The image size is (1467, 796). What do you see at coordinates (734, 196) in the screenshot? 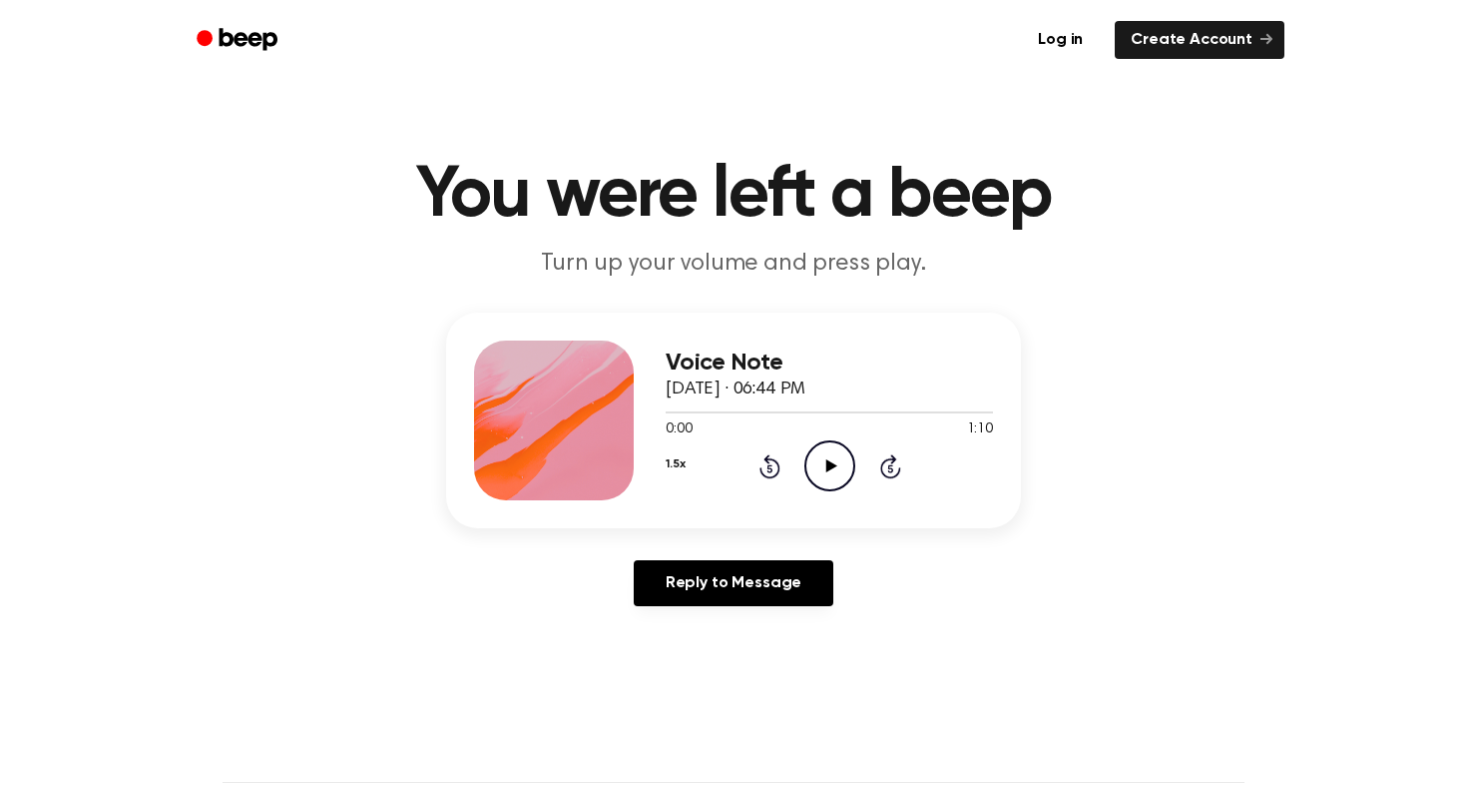
I see `h1: You were left a beep` at bounding box center [734, 196].